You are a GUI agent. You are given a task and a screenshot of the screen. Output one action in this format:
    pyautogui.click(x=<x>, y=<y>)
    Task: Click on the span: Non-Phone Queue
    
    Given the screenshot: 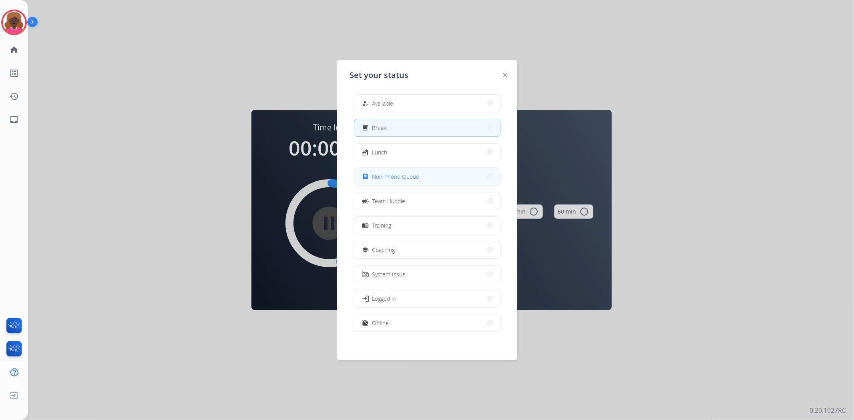 What is the action you would take?
    pyautogui.click(x=396, y=177)
    